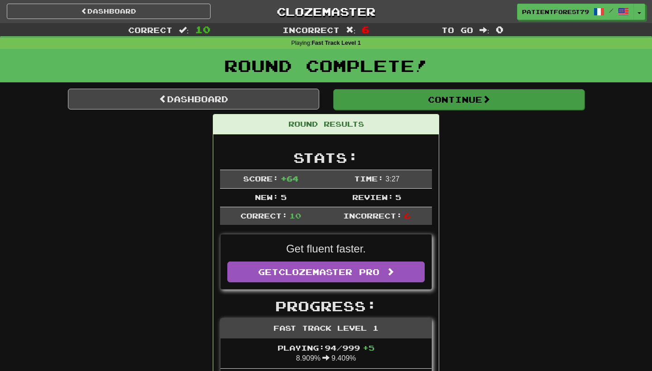 The width and height of the screenshot is (652, 371). Describe the element at coordinates (368, 178) in the screenshot. I see `span: Time:` at that location.